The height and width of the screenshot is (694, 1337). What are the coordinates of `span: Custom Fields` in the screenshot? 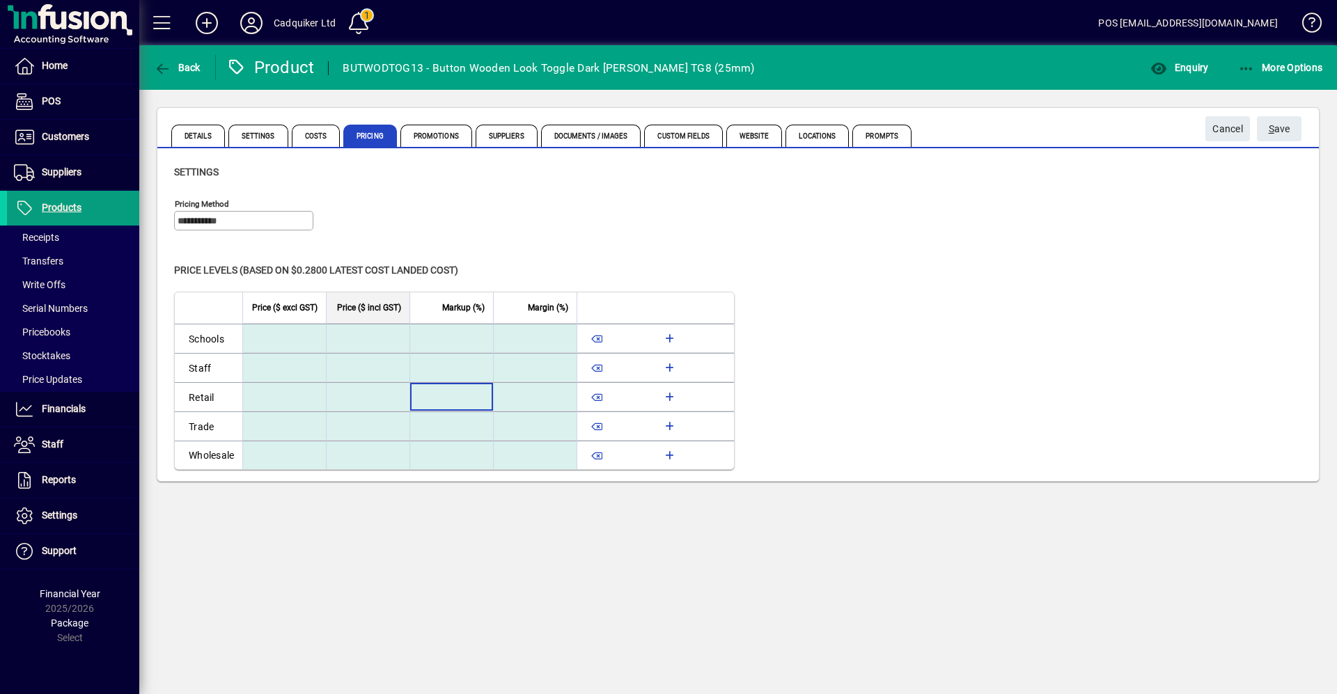 It's located at (683, 136).